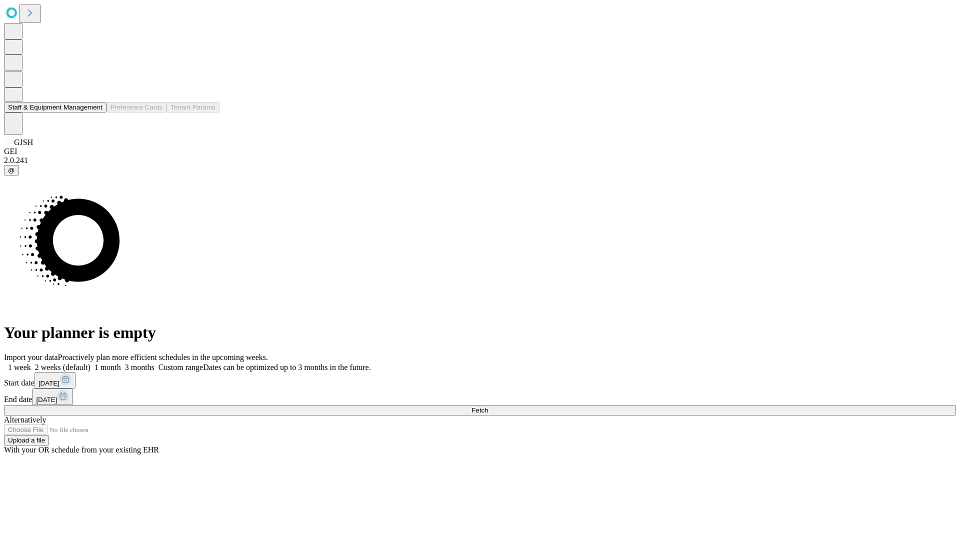  I want to click on div: Start date, so click(480, 380).